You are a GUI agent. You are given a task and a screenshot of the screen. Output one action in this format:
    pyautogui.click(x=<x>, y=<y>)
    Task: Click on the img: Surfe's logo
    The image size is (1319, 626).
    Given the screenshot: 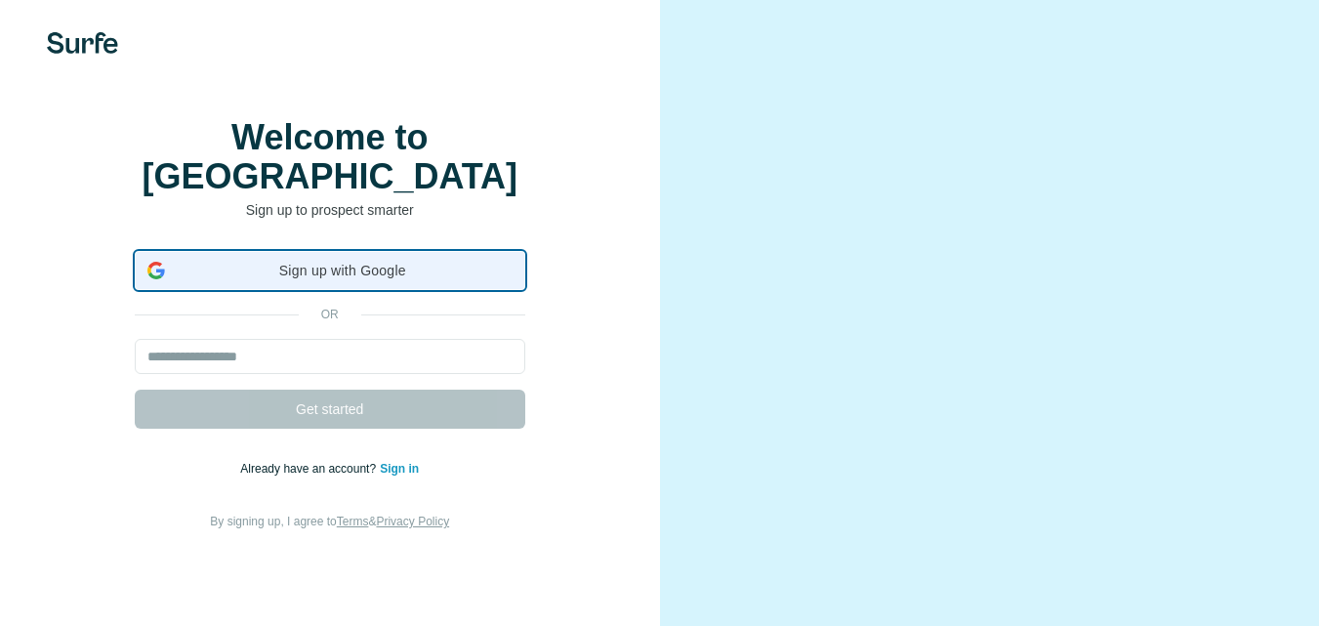 What is the action you would take?
    pyautogui.click(x=82, y=43)
    